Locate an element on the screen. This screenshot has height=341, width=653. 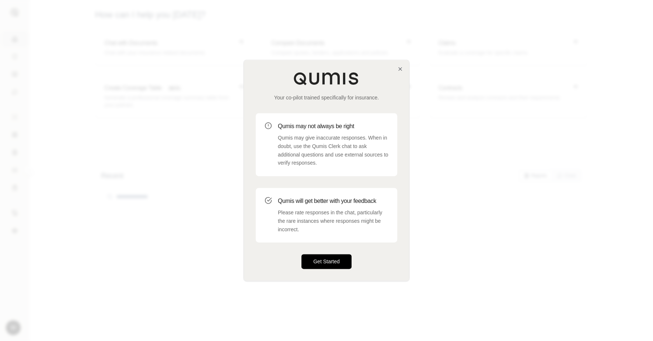
img: Qumis Logo is located at coordinates (326, 78).